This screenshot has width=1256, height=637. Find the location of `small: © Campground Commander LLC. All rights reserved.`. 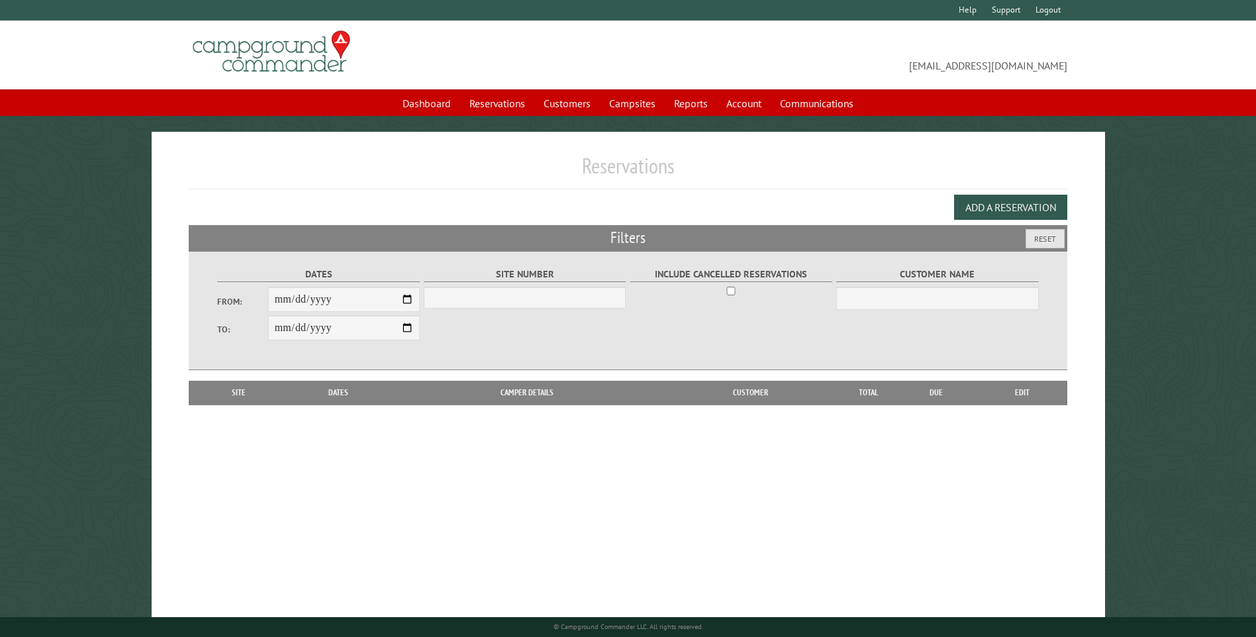

small: © Campground Commander LLC. All rights reserved. is located at coordinates (629, 627).